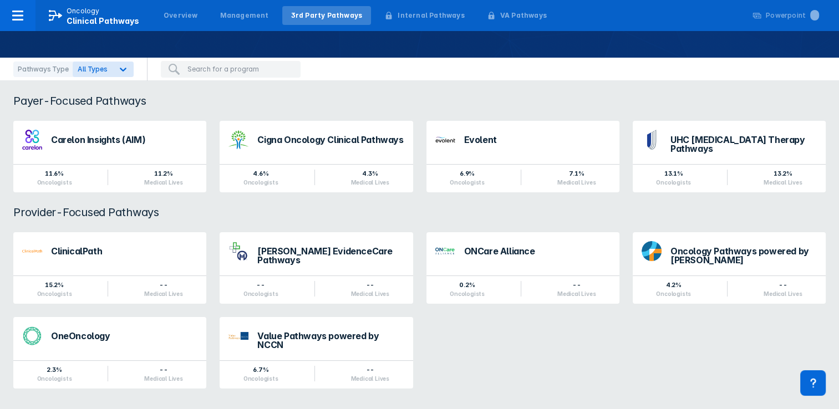 This screenshot has width=839, height=409. I want to click on div: Internal Pathways, so click(431, 16).